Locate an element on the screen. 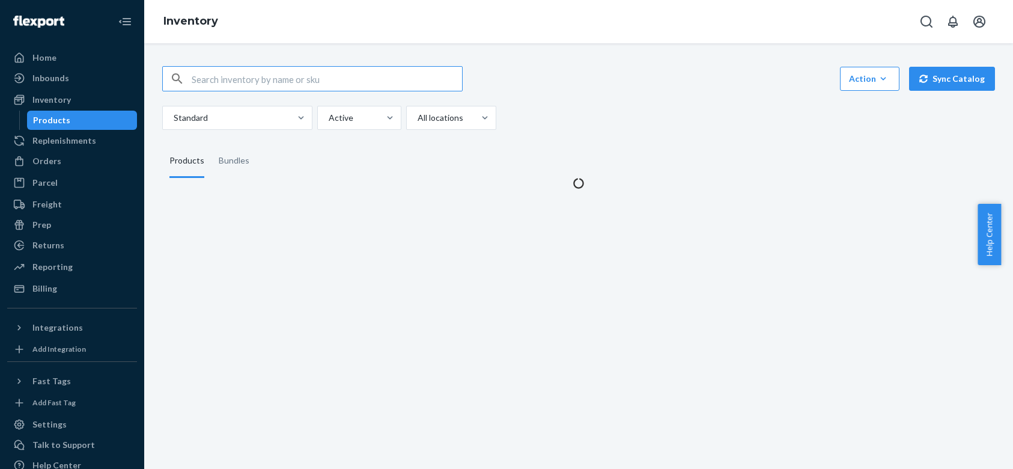  button: Action is located at coordinates (869, 79).